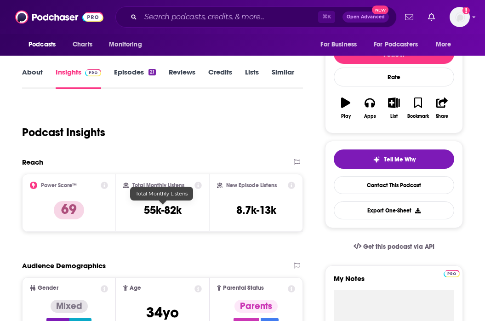 The height and width of the screenshot is (321, 485). Describe the element at coordinates (82, 45) in the screenshot. I see `a: Charts` at that location.